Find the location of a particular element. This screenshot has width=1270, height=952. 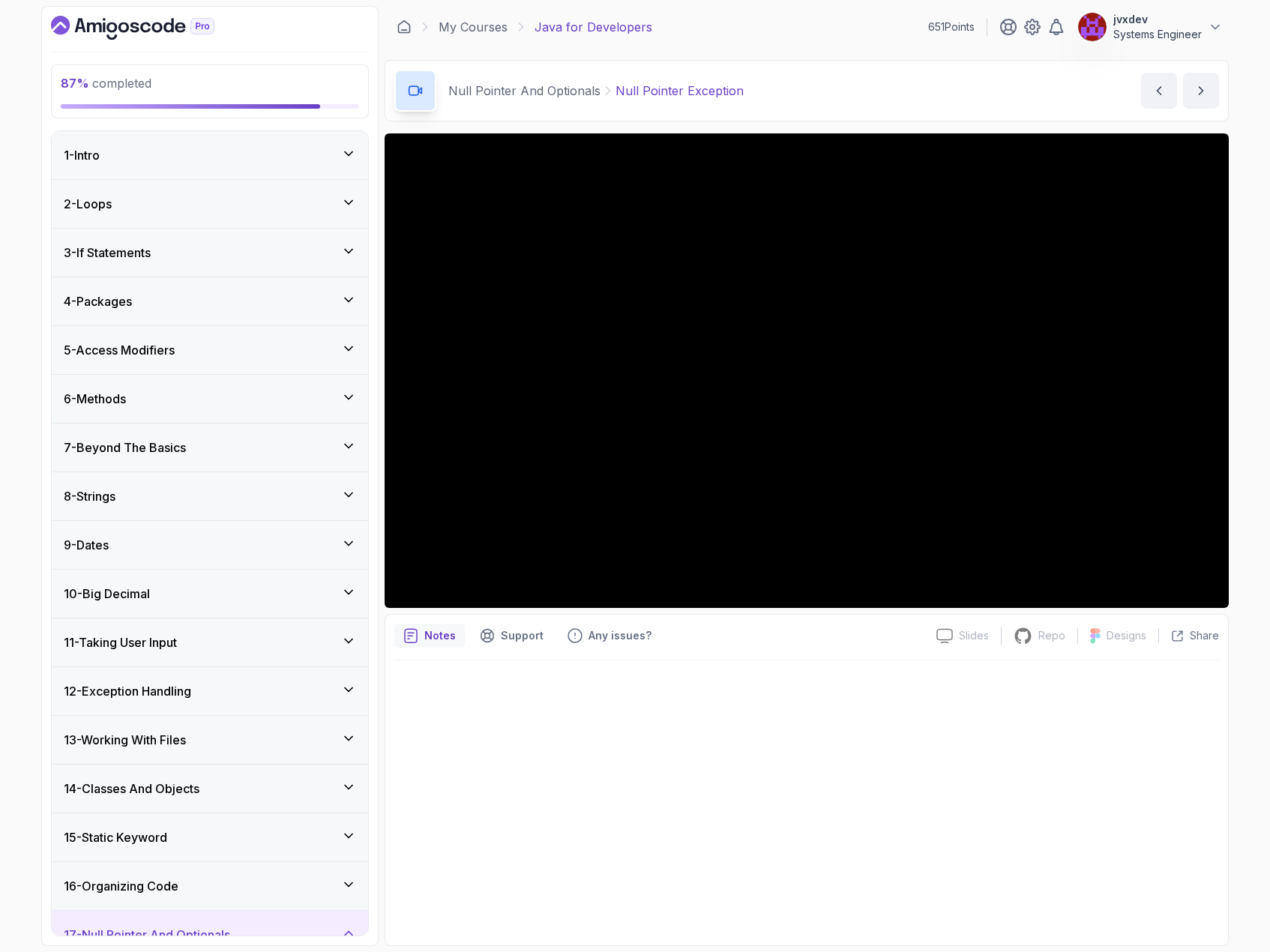

button: 1-Intro is located at coordinates (210, 155).